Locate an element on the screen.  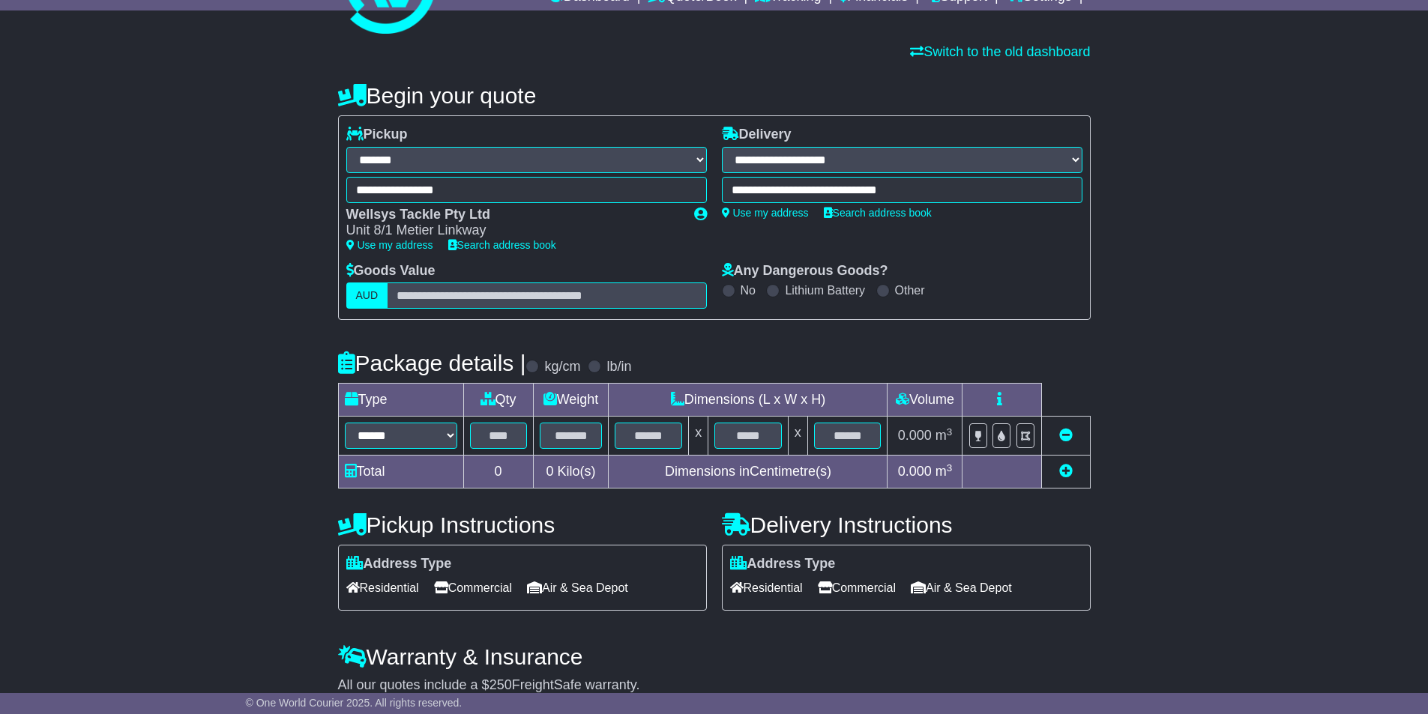
label: Goods Value is located at coordinates (390, 271).